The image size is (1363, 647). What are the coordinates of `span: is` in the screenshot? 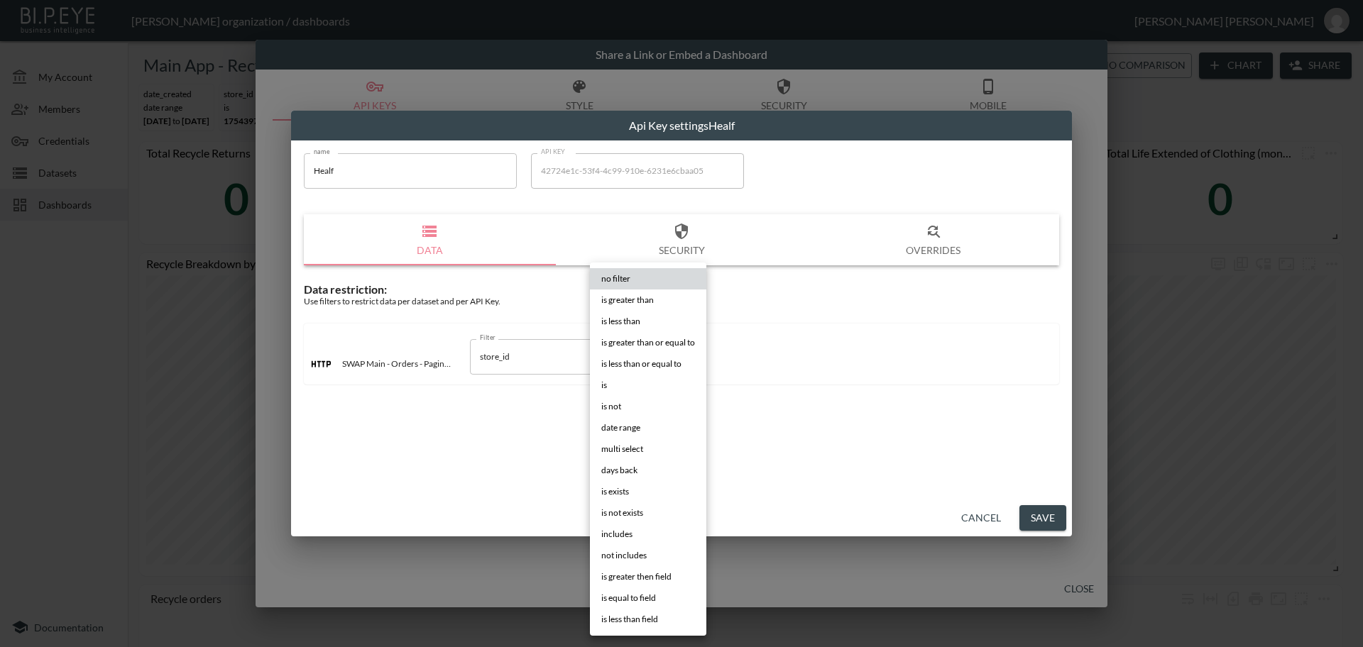 It's located at (604, 385).